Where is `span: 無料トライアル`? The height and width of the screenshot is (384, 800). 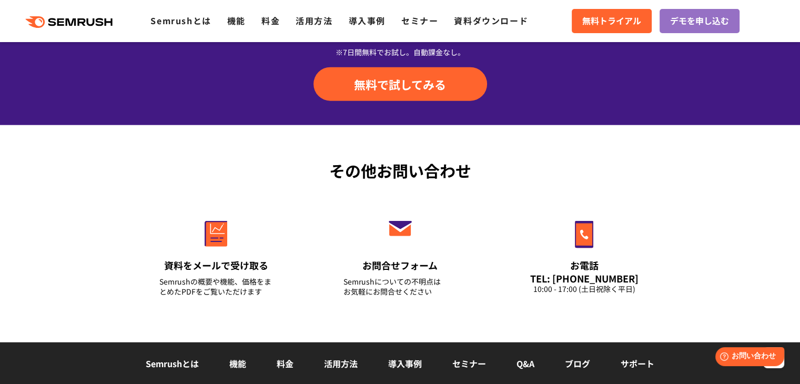
span: 無料トライアル is located at coordinates (612, 21).